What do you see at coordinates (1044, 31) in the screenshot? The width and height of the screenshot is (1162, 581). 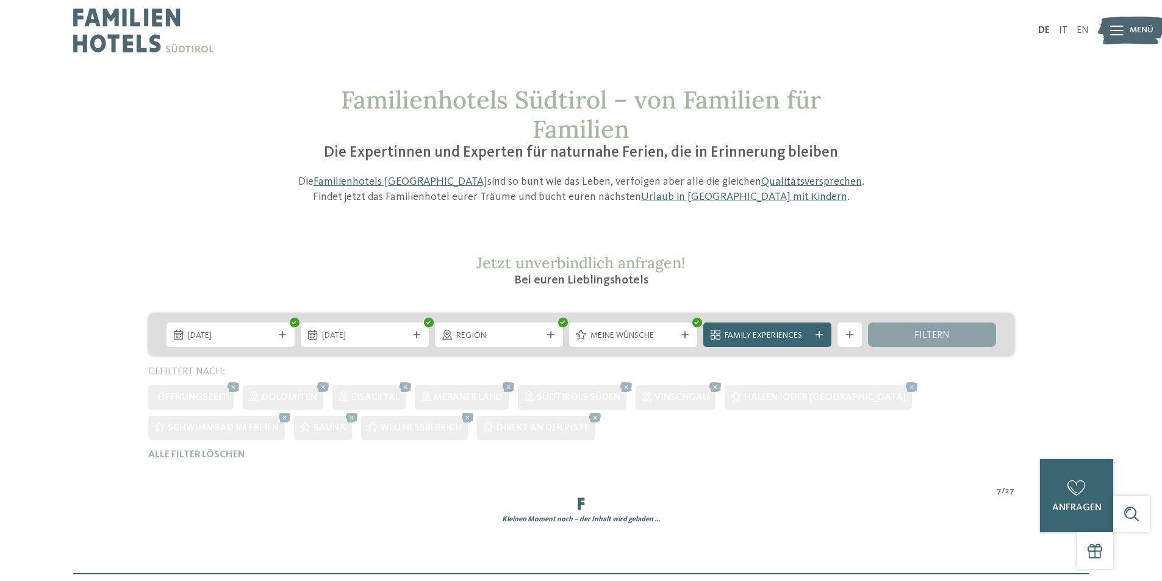 I see `a: DE` at bounding box center [1044, 31].